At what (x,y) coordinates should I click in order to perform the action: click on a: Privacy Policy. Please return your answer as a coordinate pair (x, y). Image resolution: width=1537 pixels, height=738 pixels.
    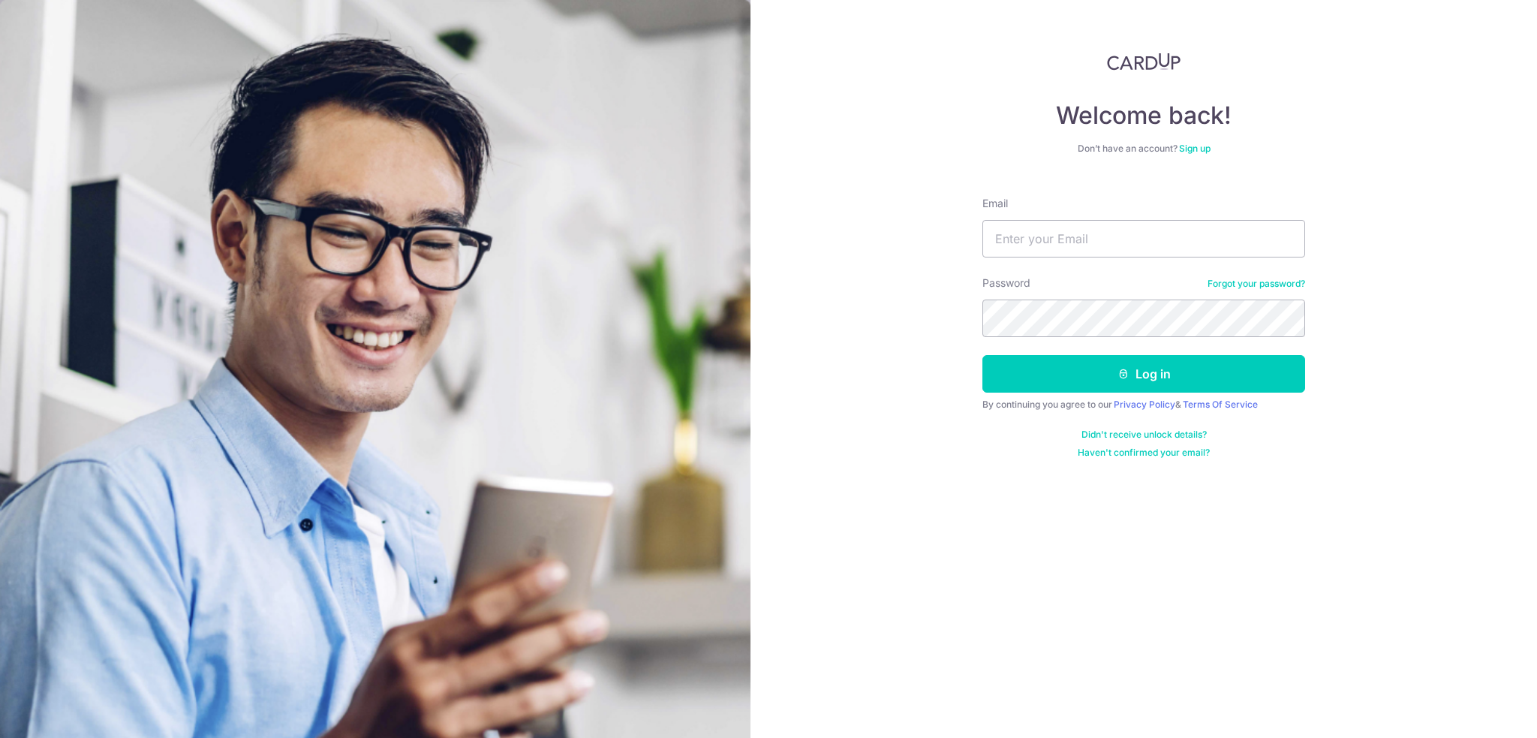
    Looking at the image, I should click on (1144, 404).